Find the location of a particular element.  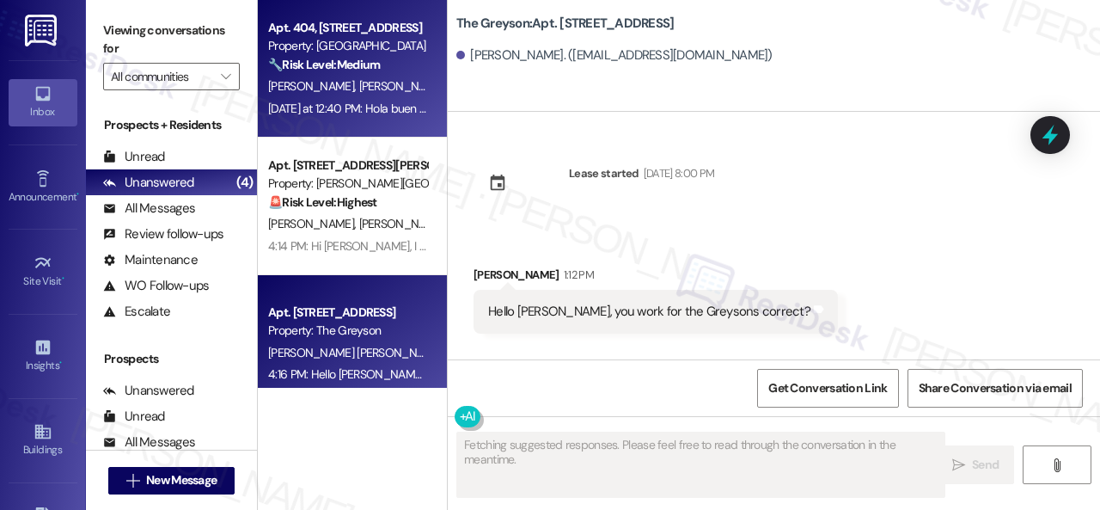

input: All communities is located at coordinates (162, 77).